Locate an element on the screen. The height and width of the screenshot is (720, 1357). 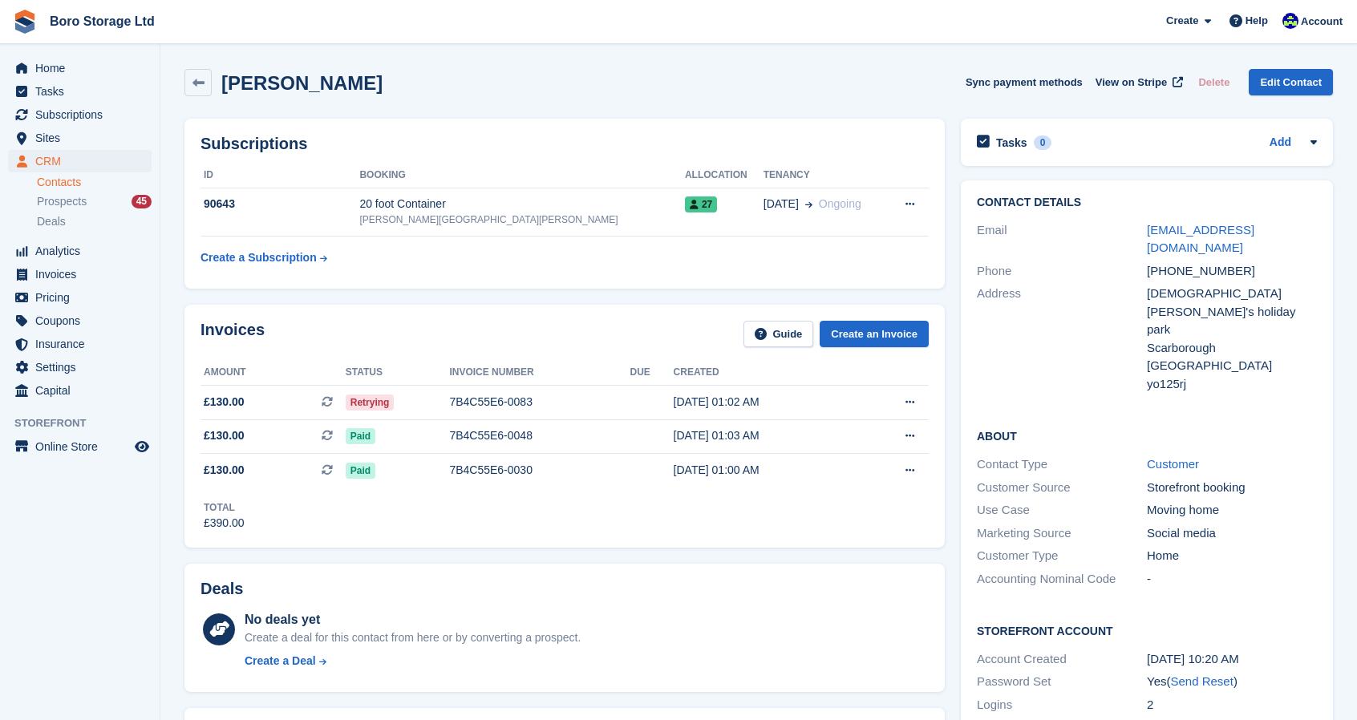
span: Help is located at coordinates (1256, 21).